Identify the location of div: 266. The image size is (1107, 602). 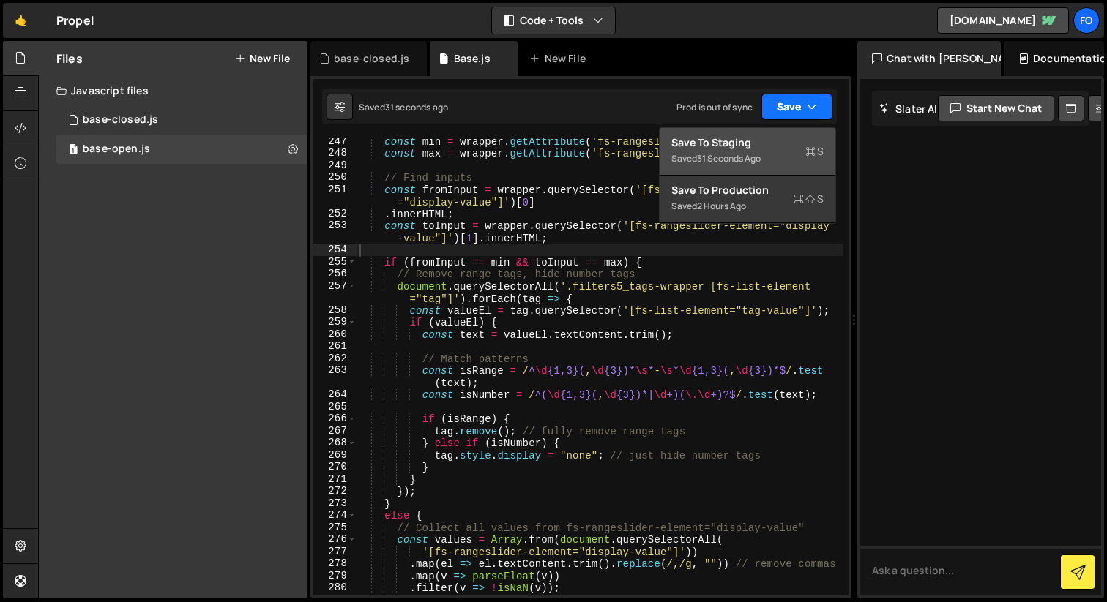
(335, 419).